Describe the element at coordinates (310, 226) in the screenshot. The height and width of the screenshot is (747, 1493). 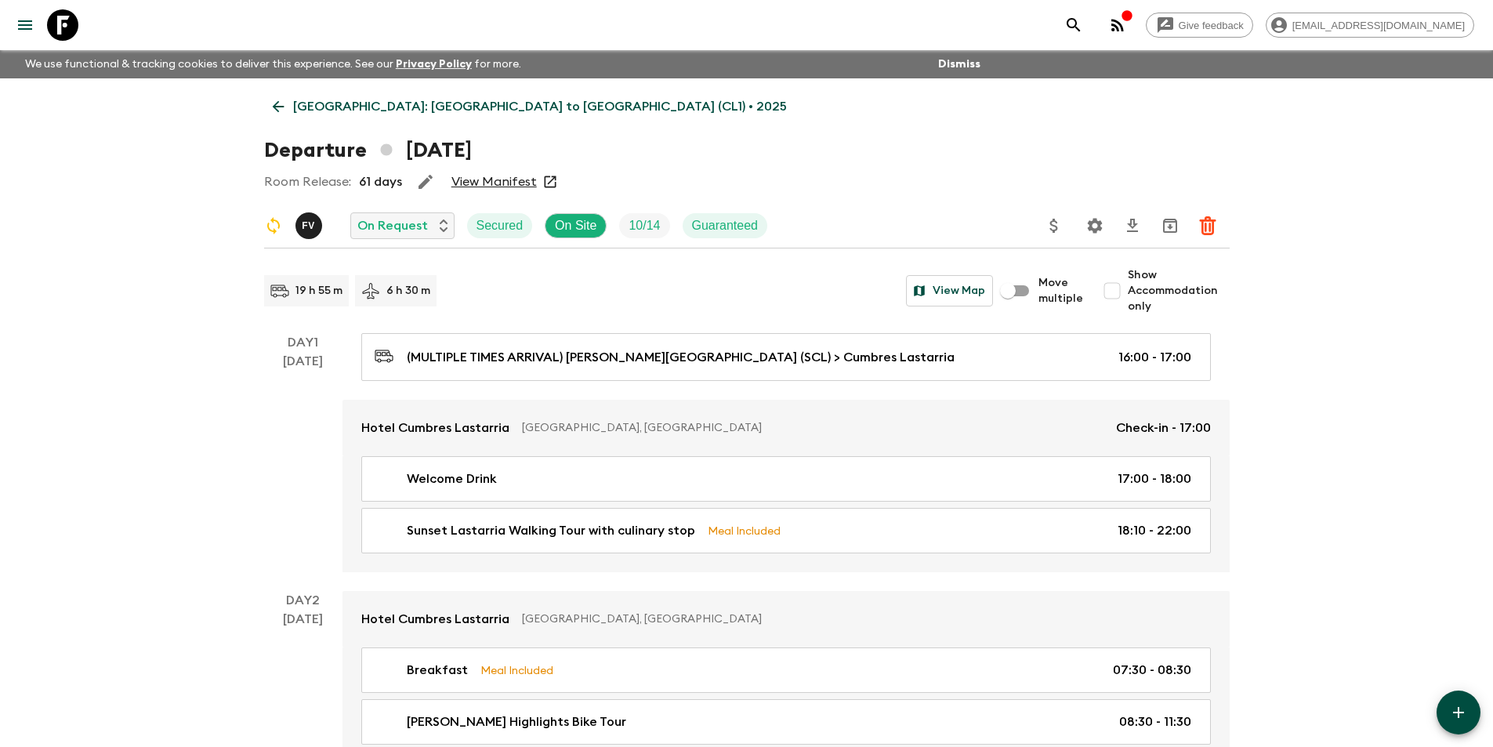
I see `button: FV` at that location.